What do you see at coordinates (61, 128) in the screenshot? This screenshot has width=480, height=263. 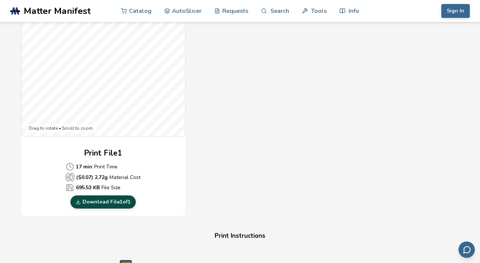 I see `div: Drag to rotate • Scroll to zoom` at bounding box center [61, 128].